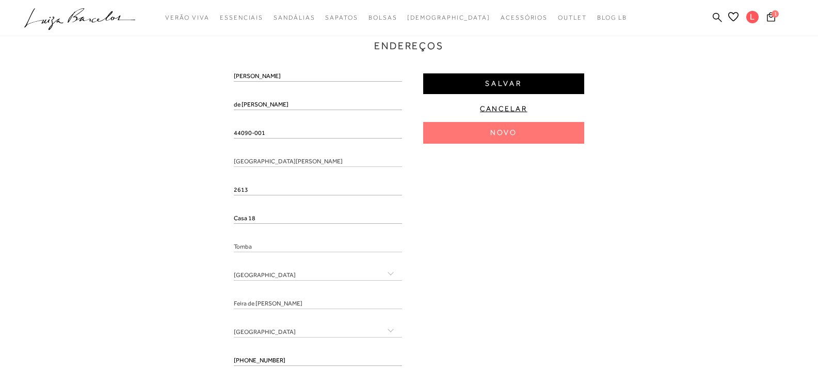 Image resolution: width=818 pixels, height=382 pixels. I want to click on span: Verão Viva, so click(187, 18).